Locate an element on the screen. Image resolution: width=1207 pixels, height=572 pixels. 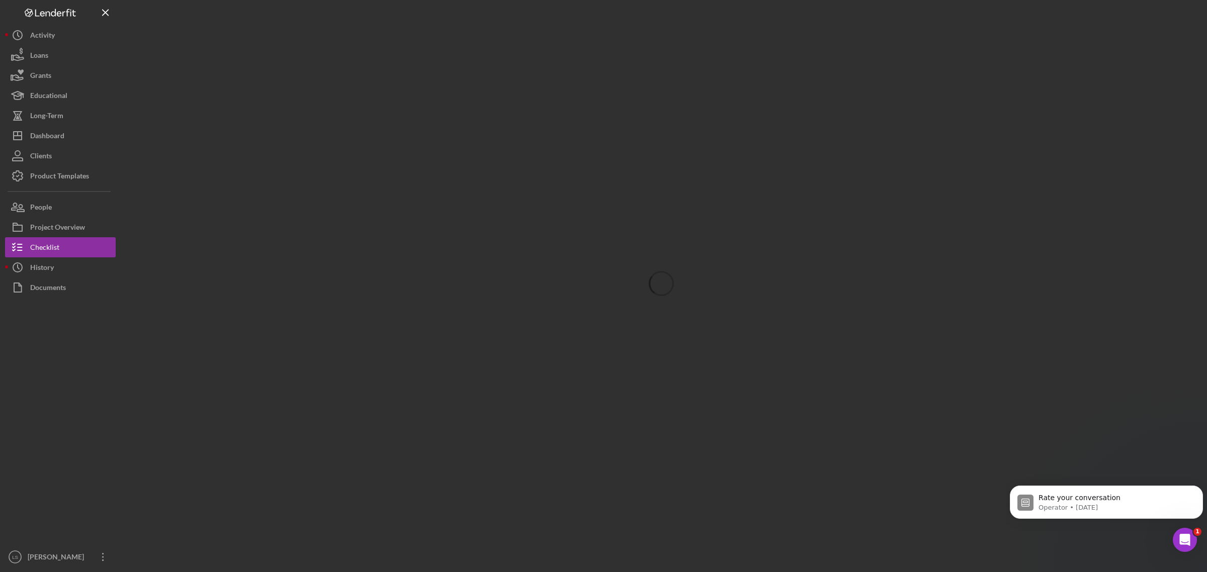
a: Activity is located at coordinates (60, 35).